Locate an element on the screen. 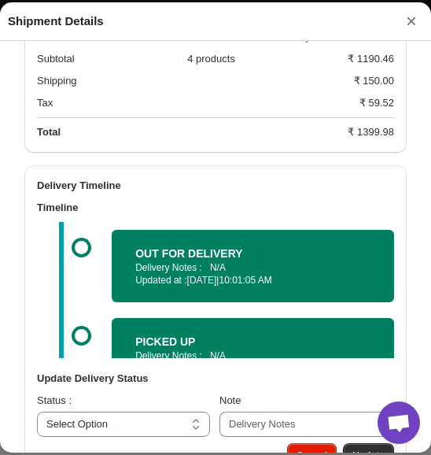  h2: Shipment Details is located at coordinates (56, 21).